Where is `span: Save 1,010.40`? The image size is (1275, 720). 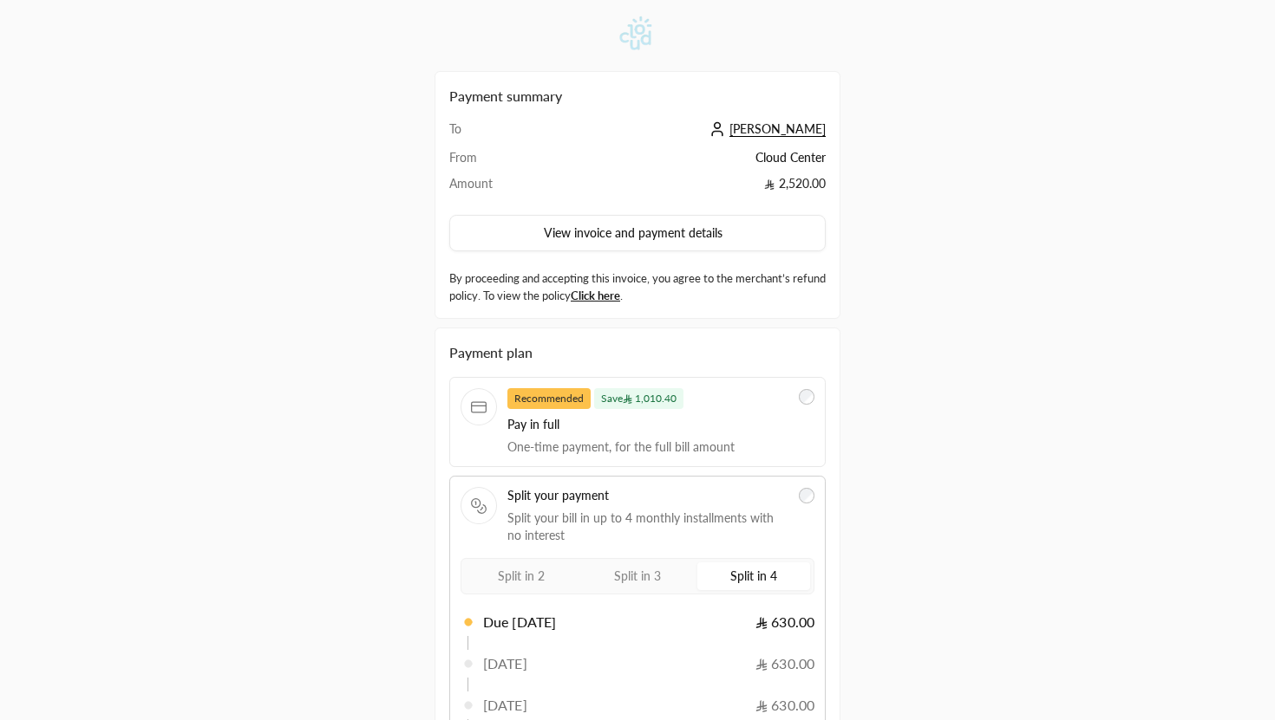
span: Save 1,010.40 is located at coordinates (638, 399).